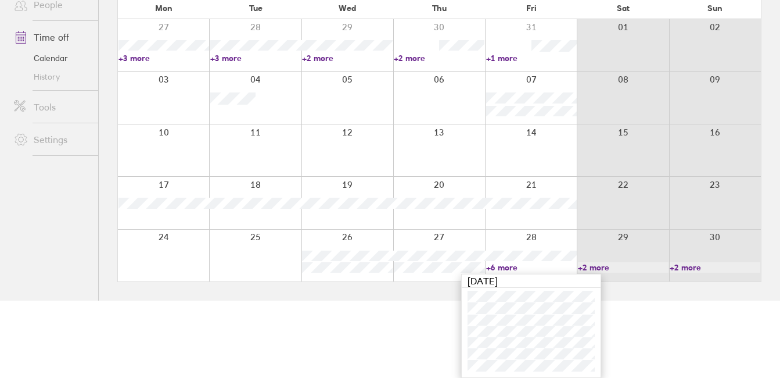  Describe the element at coordinates (439, 8) in the screenshot. I see `span: Thu` at that location.